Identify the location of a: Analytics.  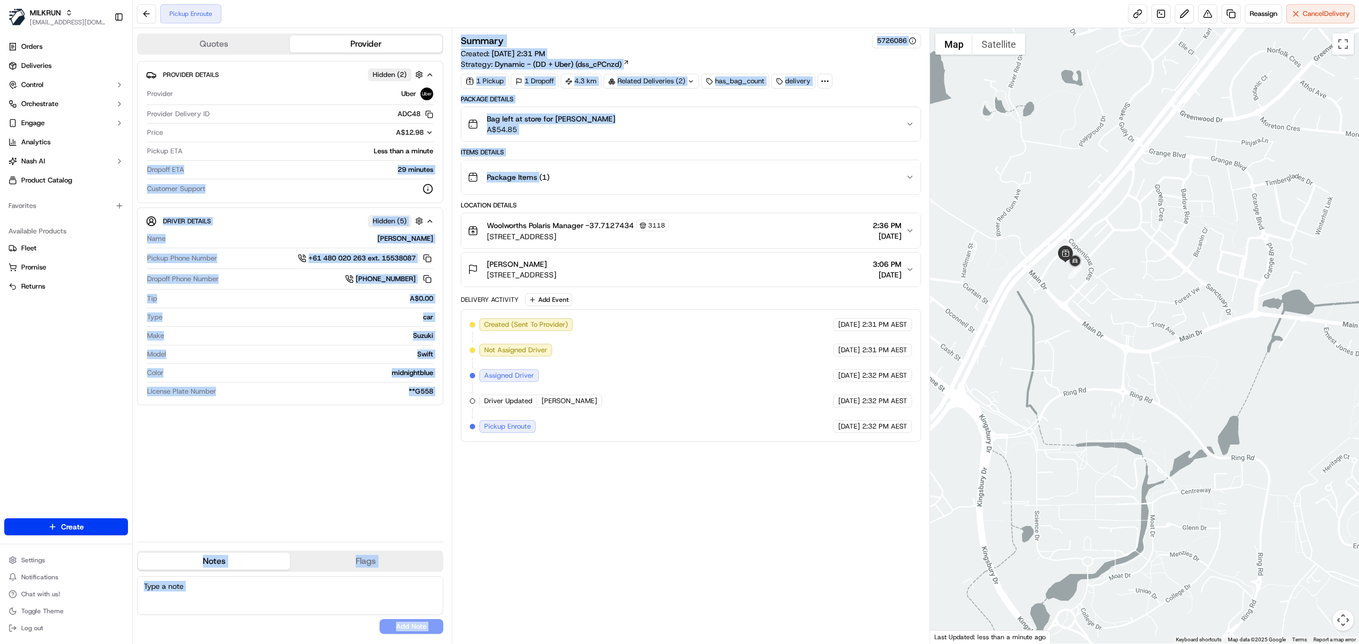
(66, 142).